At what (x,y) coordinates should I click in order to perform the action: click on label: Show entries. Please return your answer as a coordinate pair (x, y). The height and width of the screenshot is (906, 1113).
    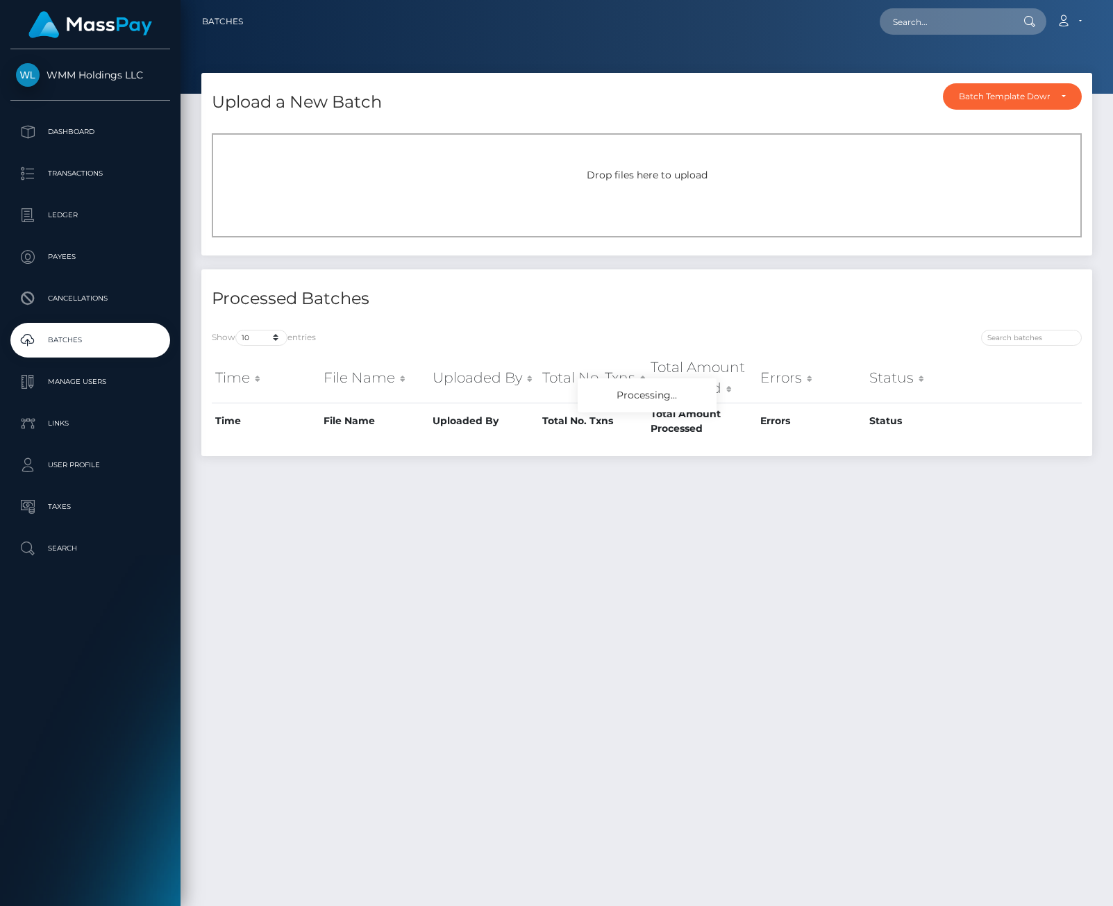
    Looking at the image, I should click on (264, 337).